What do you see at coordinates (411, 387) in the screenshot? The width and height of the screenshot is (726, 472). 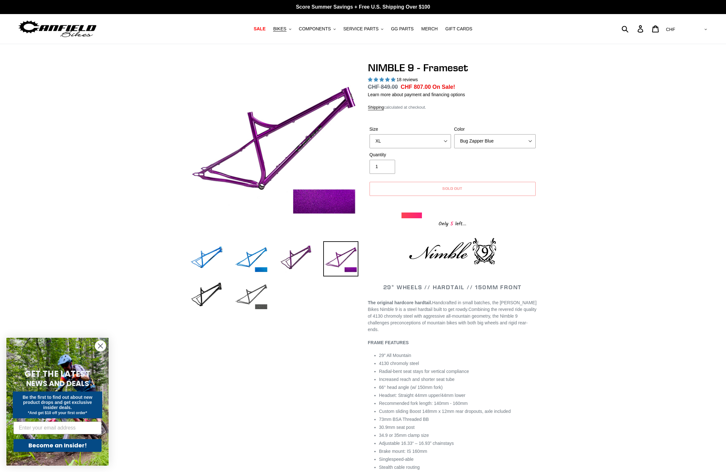 I see `span: 66° head angle (w/ 150mm fork)` at bounding box center [411, 387].